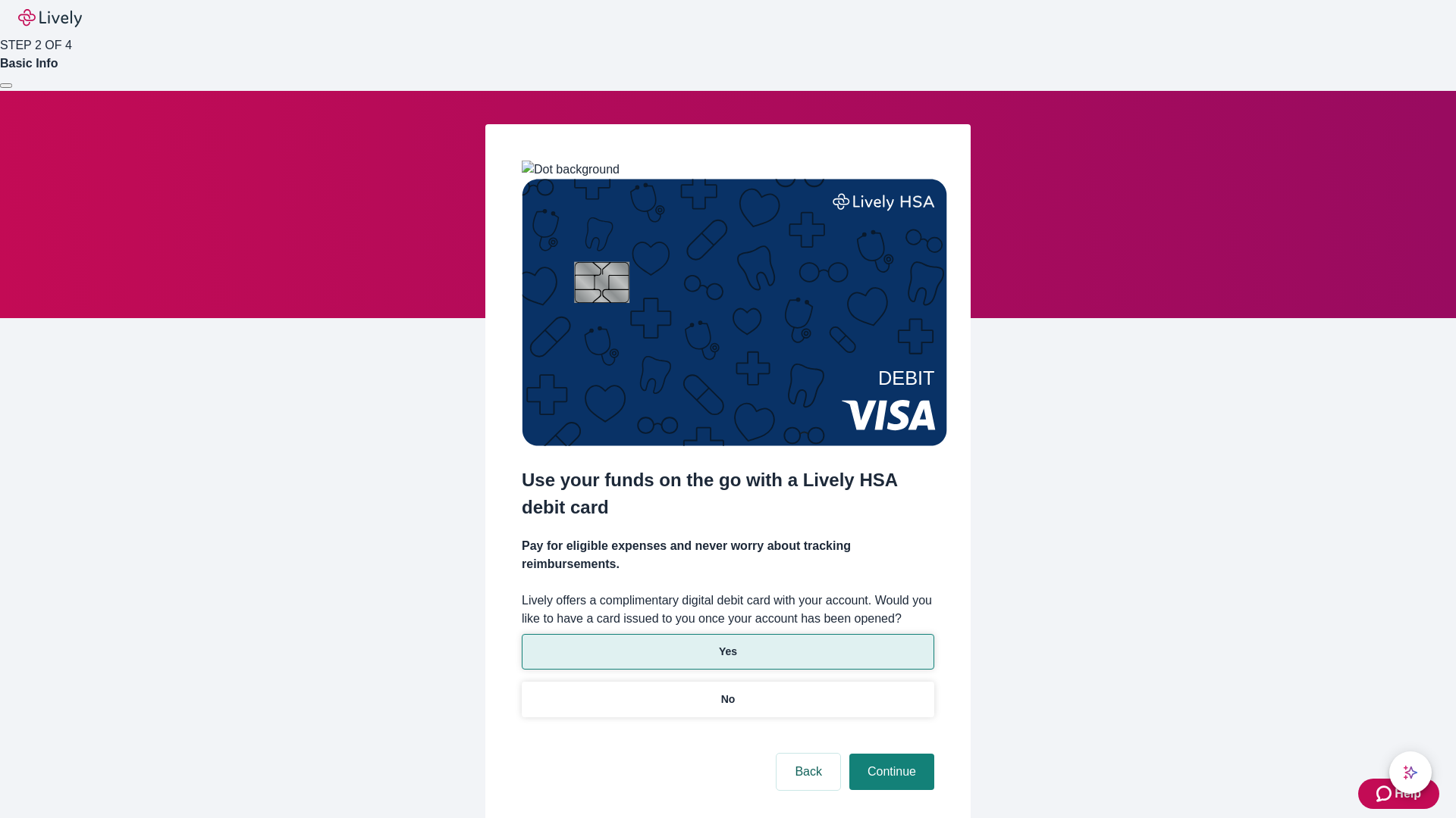 The width and height of the screenshot is (1456, 818). Describe the element at coordinates (1385, 794) in the screenshot. I see `svg: Zendesk support icon` at that location.